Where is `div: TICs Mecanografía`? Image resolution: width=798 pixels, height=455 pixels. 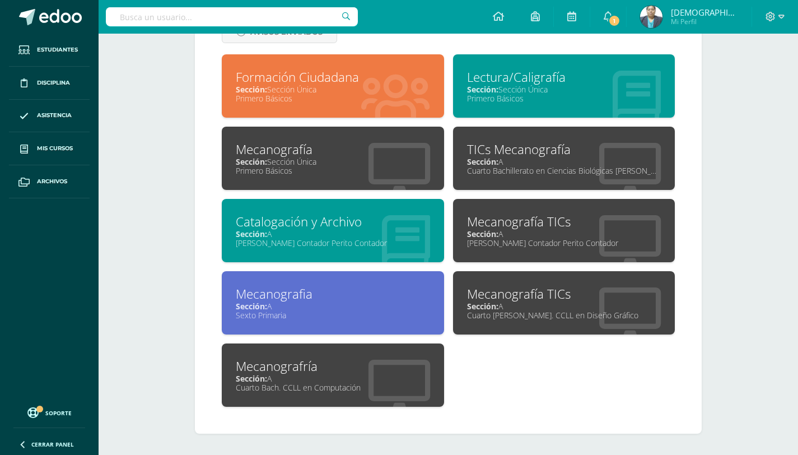
div: TICs Mecanografía is located at coordinates (564, 149).